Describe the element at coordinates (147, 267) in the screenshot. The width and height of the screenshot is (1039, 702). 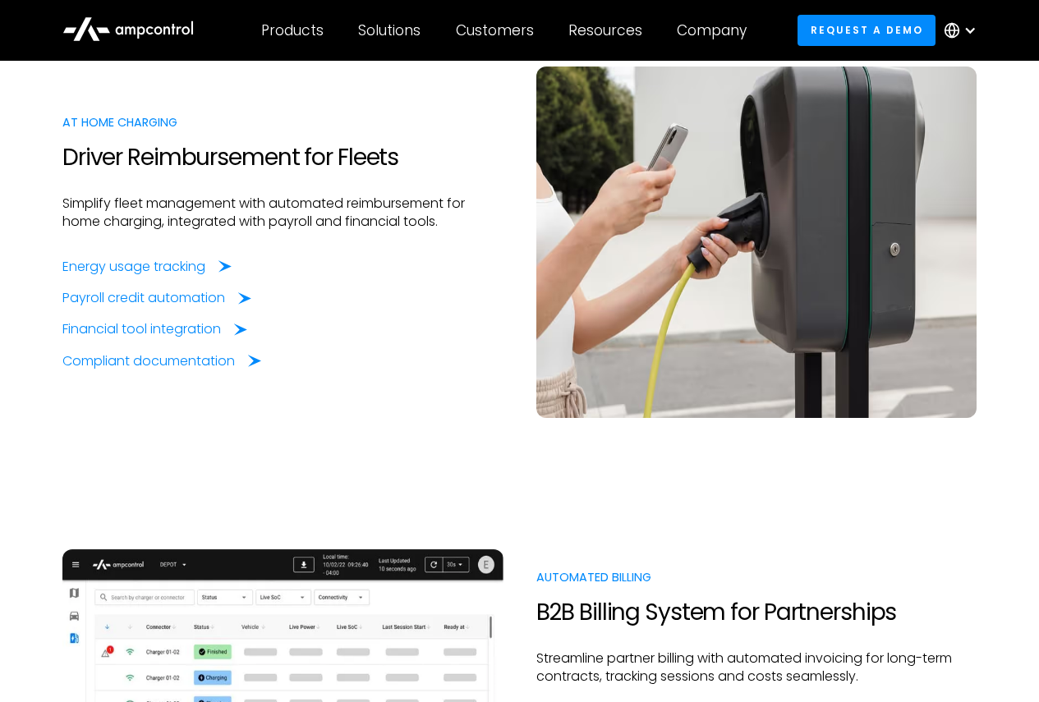
I see `a: Energy usage tracking` at that location.